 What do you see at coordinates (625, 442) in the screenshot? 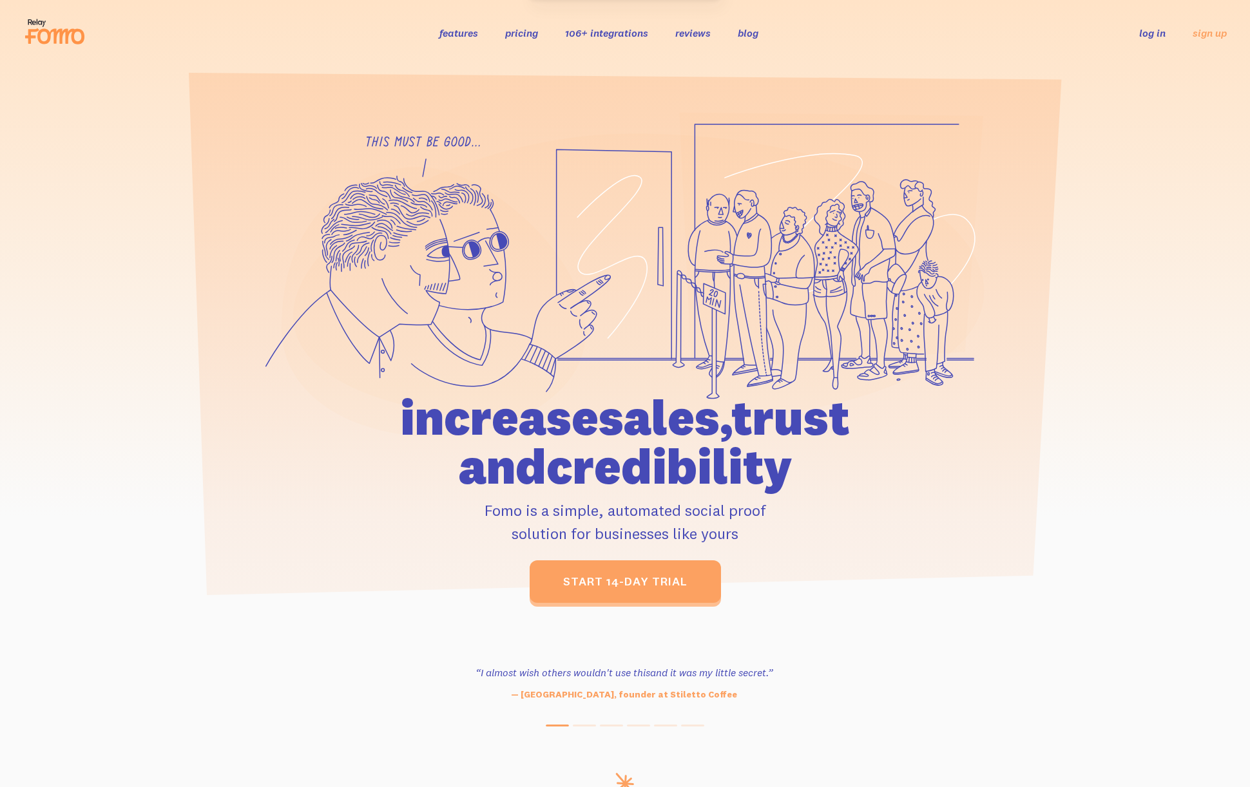
I see `h1: increase sales, trust and credibility` at bounding box center [625, 442].